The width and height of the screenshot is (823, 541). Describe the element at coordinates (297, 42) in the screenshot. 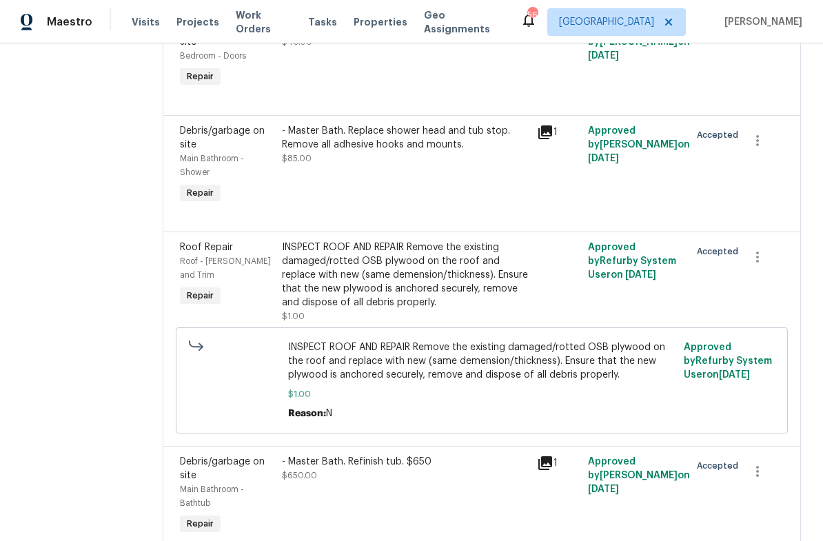

I see `span: $40.00` at that location.